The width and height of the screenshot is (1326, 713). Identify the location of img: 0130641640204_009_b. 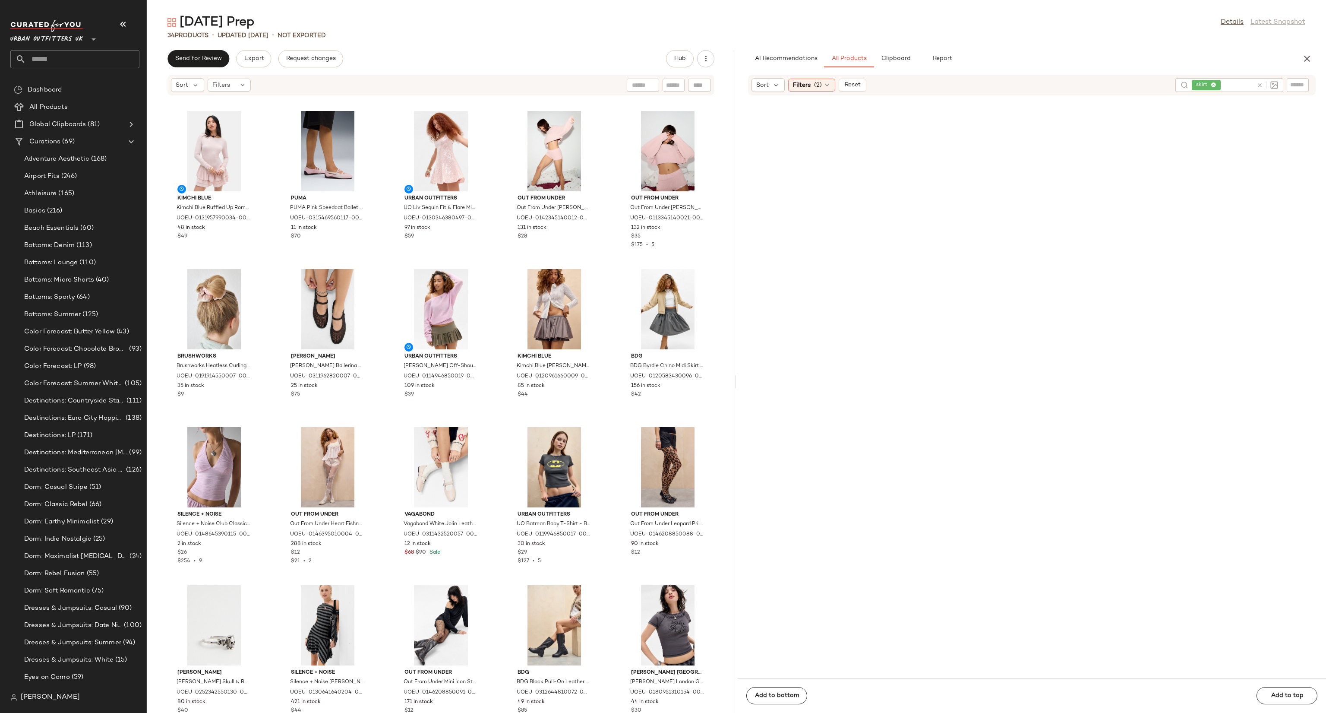
(328, 625).